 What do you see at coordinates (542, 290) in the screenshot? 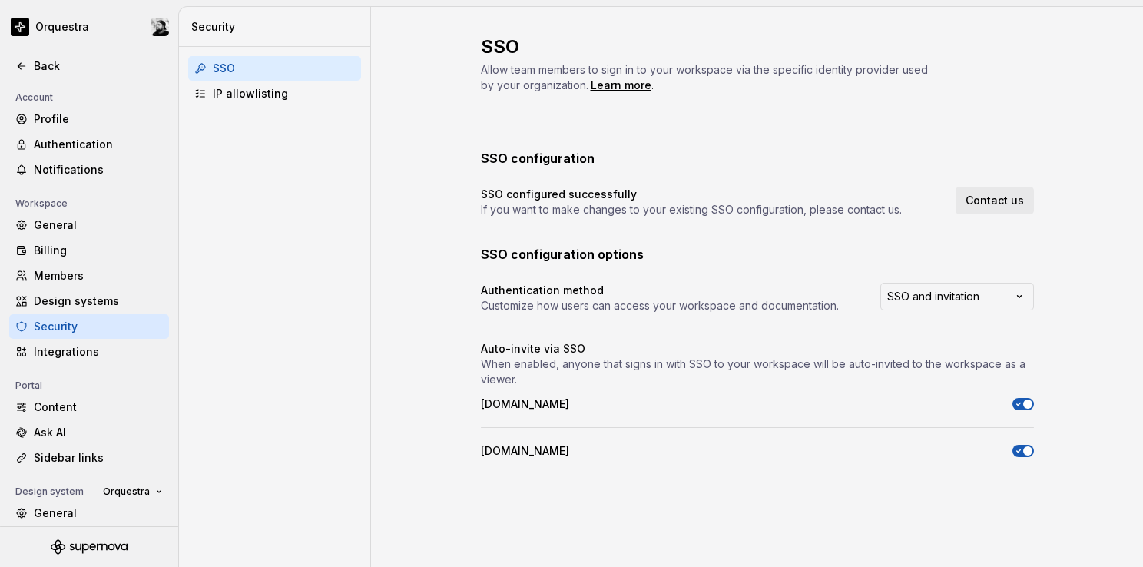
I see `h4: Authentication method` at bounding box center [542, 290].